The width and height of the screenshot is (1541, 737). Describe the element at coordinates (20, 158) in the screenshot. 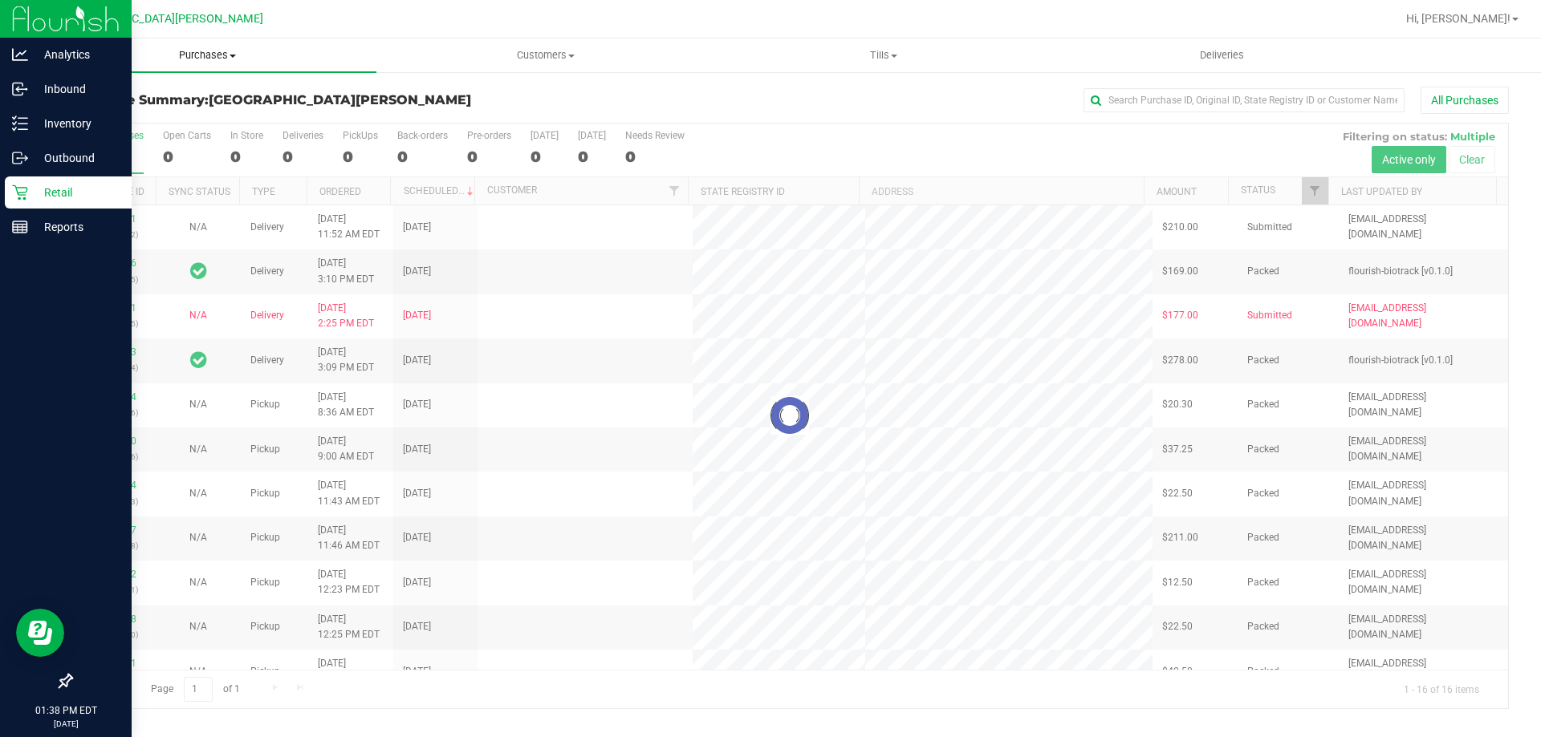

I see `inline-svg: Outbound` at that location.